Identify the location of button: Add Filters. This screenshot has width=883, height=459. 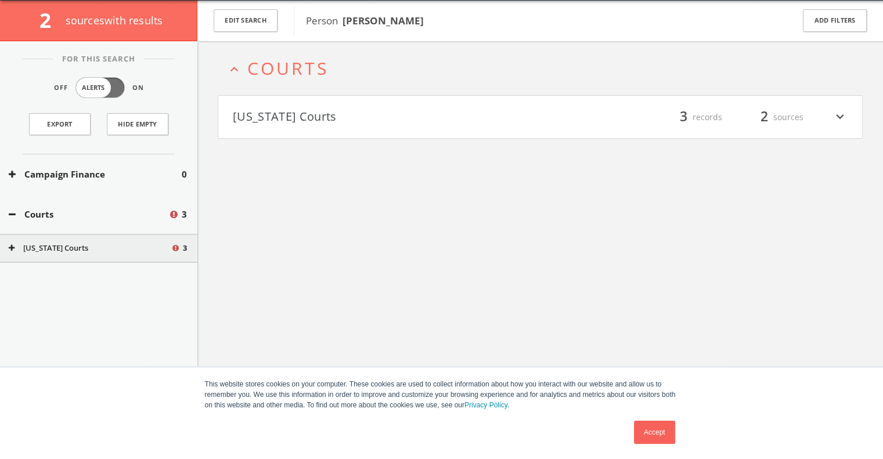
(835, 20).